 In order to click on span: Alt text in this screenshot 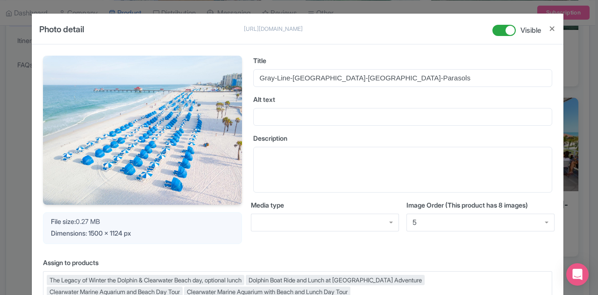, I will do `click(264, 99)`.